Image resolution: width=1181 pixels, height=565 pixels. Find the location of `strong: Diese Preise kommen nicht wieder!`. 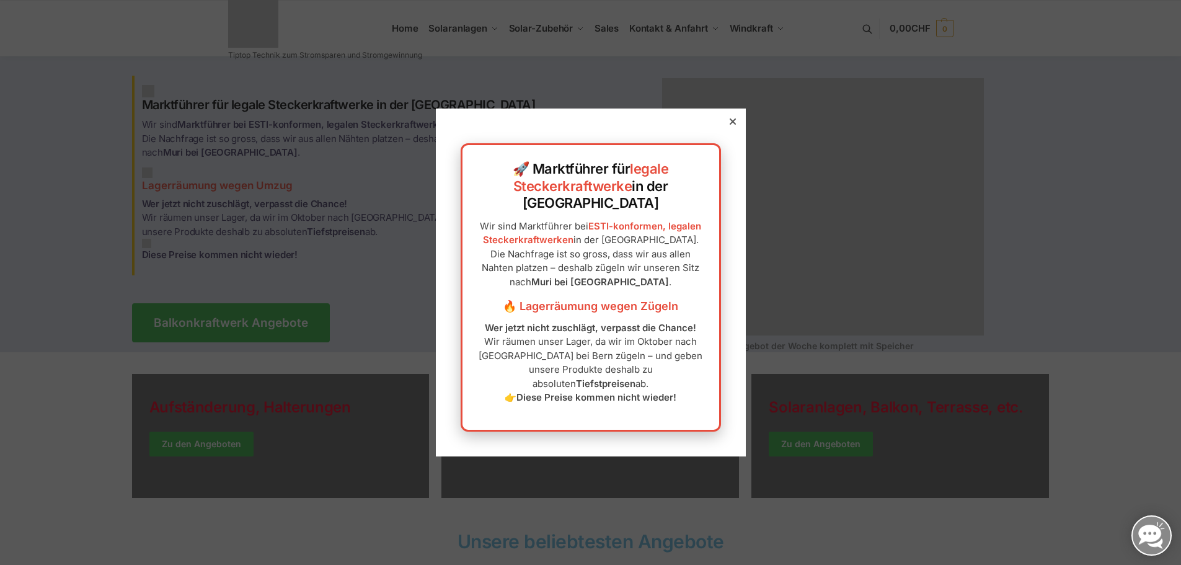

strong: Diese Preise kommen nicht wieder! is located at coordinates (597, 397).